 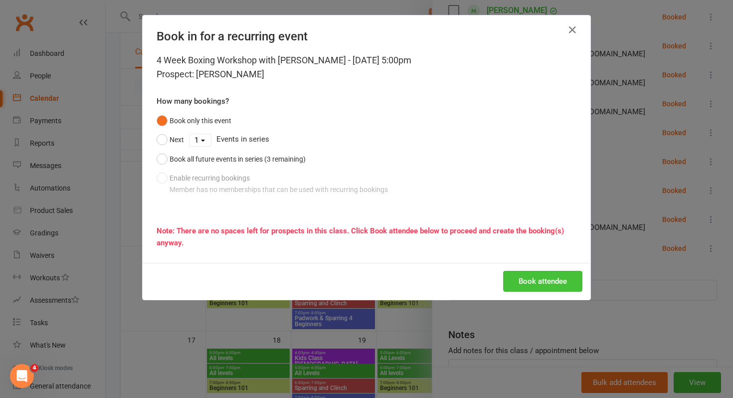 What do you see at coordinates (194, 121) in the screenshot?
I see `button: Book only this event` at bounding box center [194, 121].